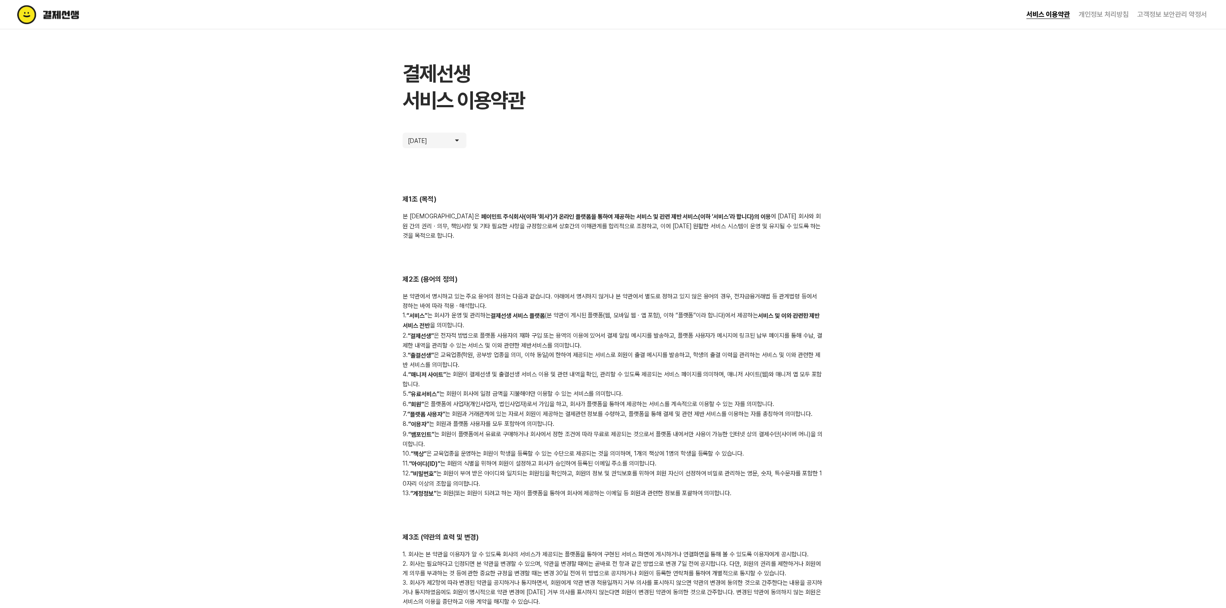  Describe the element at coordinates (66, 15) in the screenshot. I see `img: terms logo` at that location.